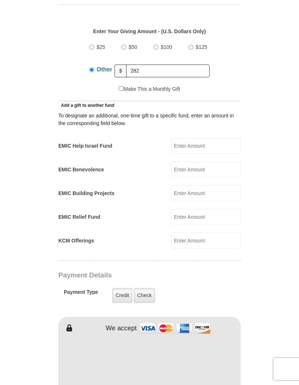 The width and height of the screenshot is (299, 385). What do you see at coordinates (144, 295) in the screenshot?
I see `label: Check` at bounding box center [144, 295].